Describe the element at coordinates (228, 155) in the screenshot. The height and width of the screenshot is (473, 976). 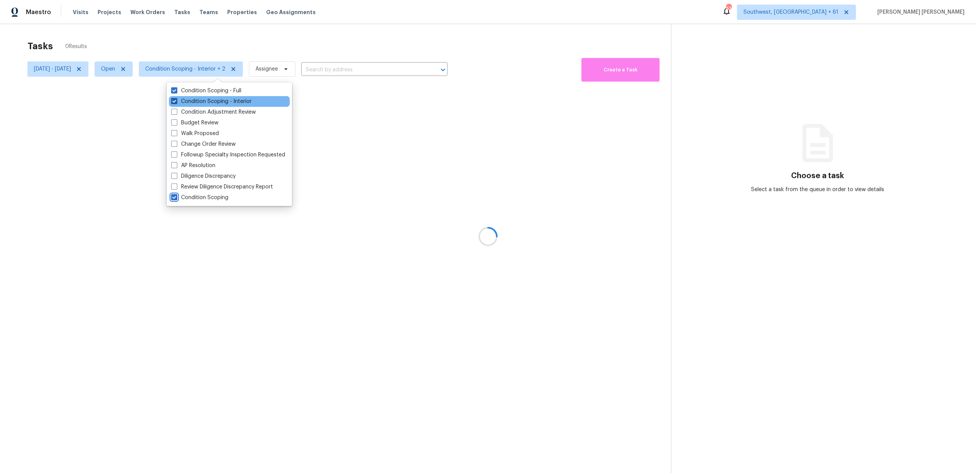
I see `label: Followup Specialty Inspection Requested` at that location.